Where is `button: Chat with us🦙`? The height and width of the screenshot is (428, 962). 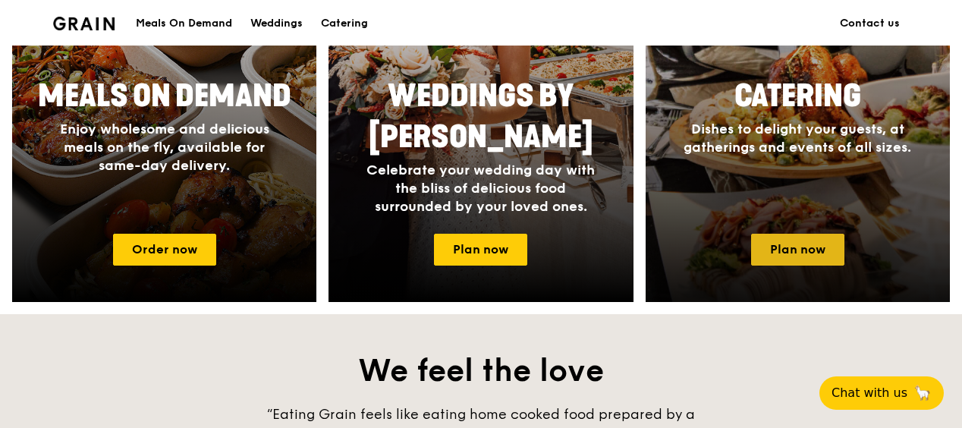
button: Chat with us🦙 is located at coordinates (881, 393).